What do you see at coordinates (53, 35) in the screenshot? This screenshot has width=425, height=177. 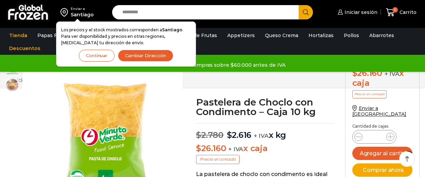 I see `a: Papas Fritas` at bounding box center [53, 35].